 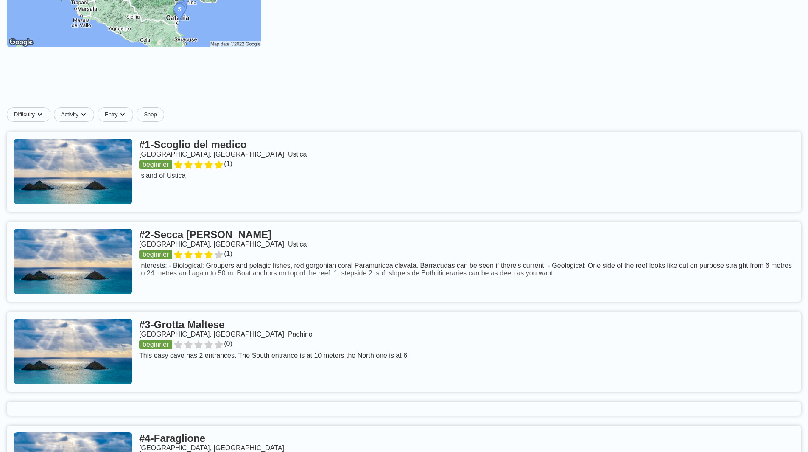 I want to click on span: Activity, so click(x=70, y=115).